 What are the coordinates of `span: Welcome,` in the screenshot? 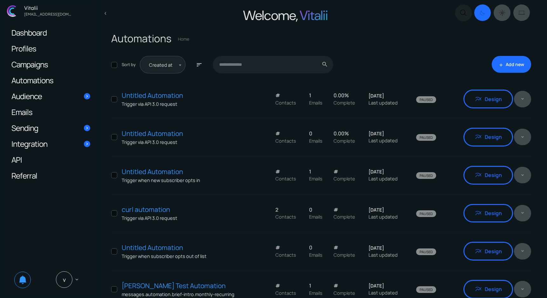 It's located at (270, 15).